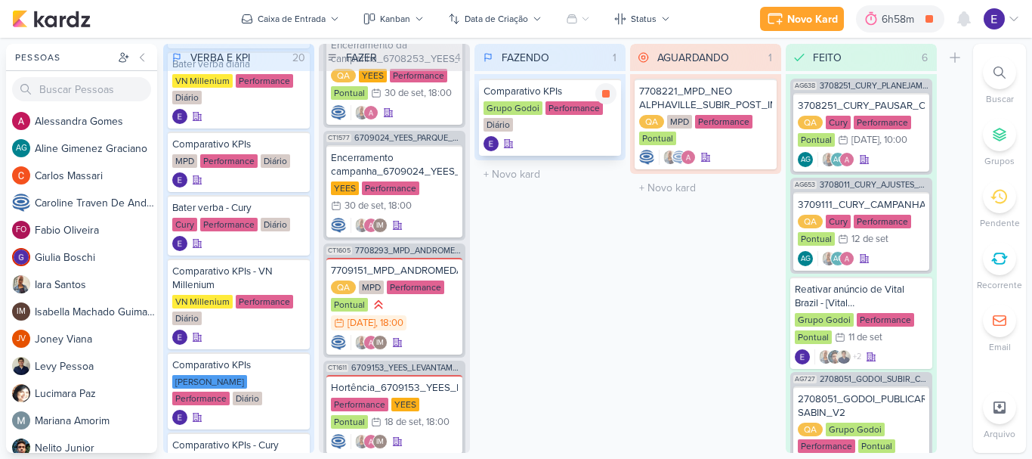 The width and height of the screenshot is (1032, 459). I want to click on div: N e l i t o J u n i o r, so click(96, 447).